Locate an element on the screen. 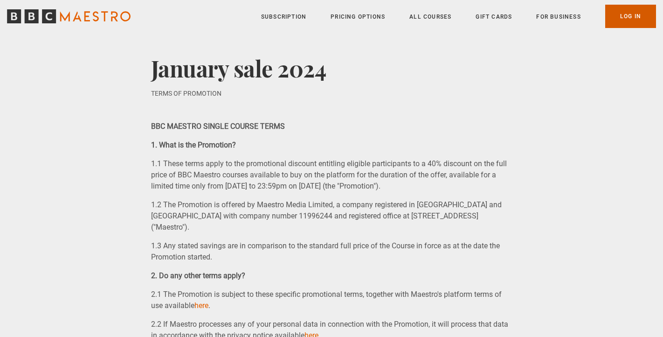 This screenshot has width=663, height=337. strong: BBC MAESTRO SINGLE COURSE TERMS is located at coordinates (218, 126).